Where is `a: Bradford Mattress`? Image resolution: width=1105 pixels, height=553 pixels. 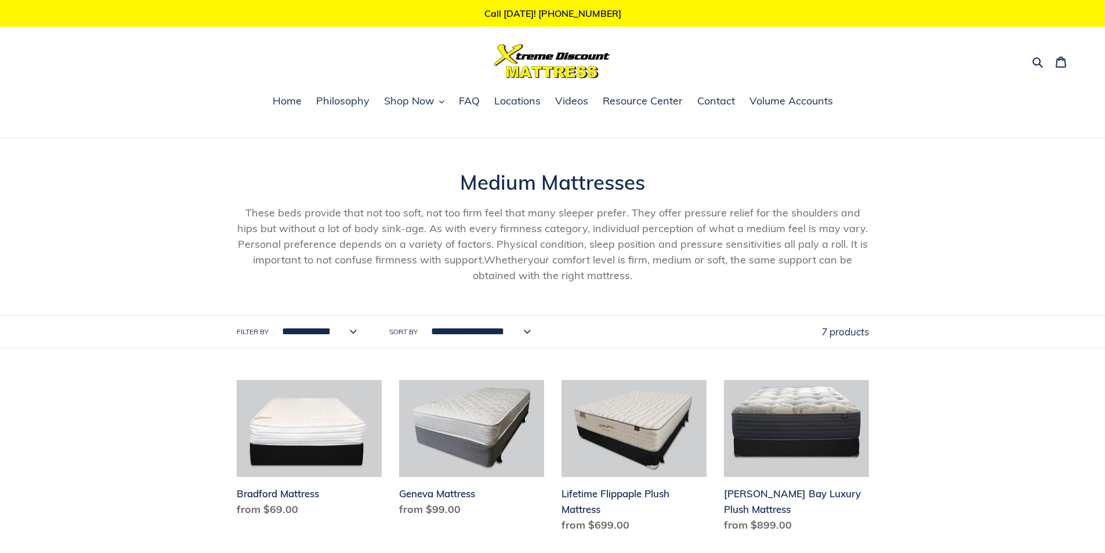 a: Bradford Mattress is located at coordinates (309, 451).